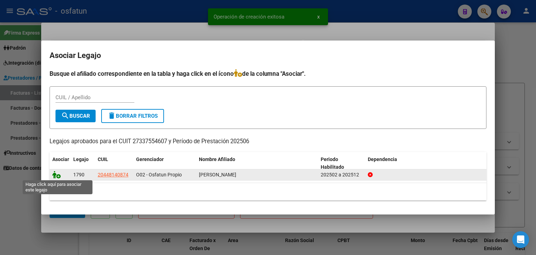  What do you see at coordinates (521, 239) in the screenshot?
I see `div: Open Intercom Messenger` at bounding box center [521, 239].